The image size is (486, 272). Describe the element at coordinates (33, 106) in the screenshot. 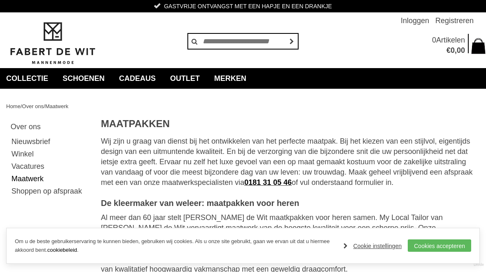

I see `span: Over ons` at that location.